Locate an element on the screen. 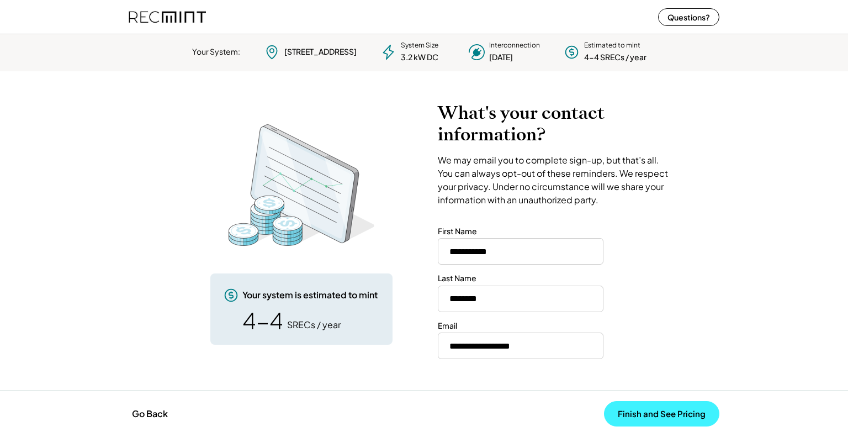 Image resolution: width=848 pixels, height=437 pixels. button: Go Back is located at coordinates (150, 413).